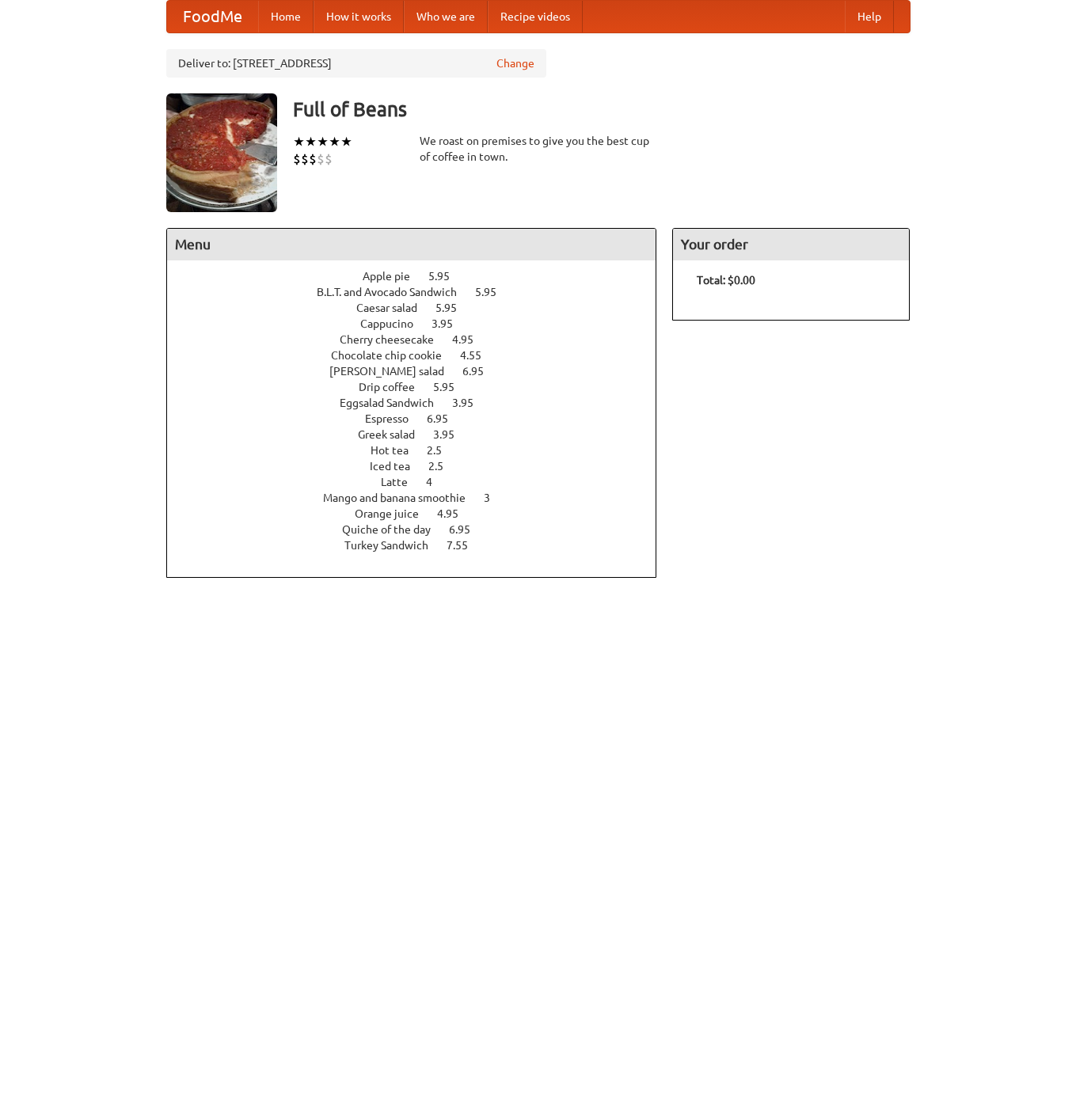 This screenshot has width=1076, height=1120. I want to click on a: Orange juice 4.95, so click(421, 514).